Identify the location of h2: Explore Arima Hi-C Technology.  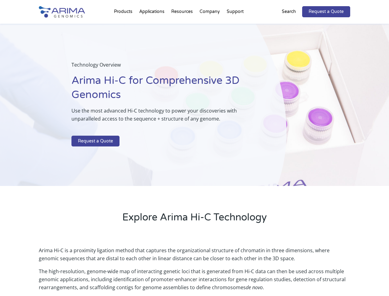
(195, 220).